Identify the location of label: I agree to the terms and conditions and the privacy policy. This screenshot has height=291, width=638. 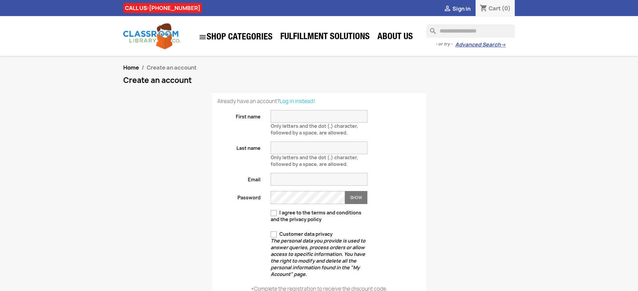
(319, 216).